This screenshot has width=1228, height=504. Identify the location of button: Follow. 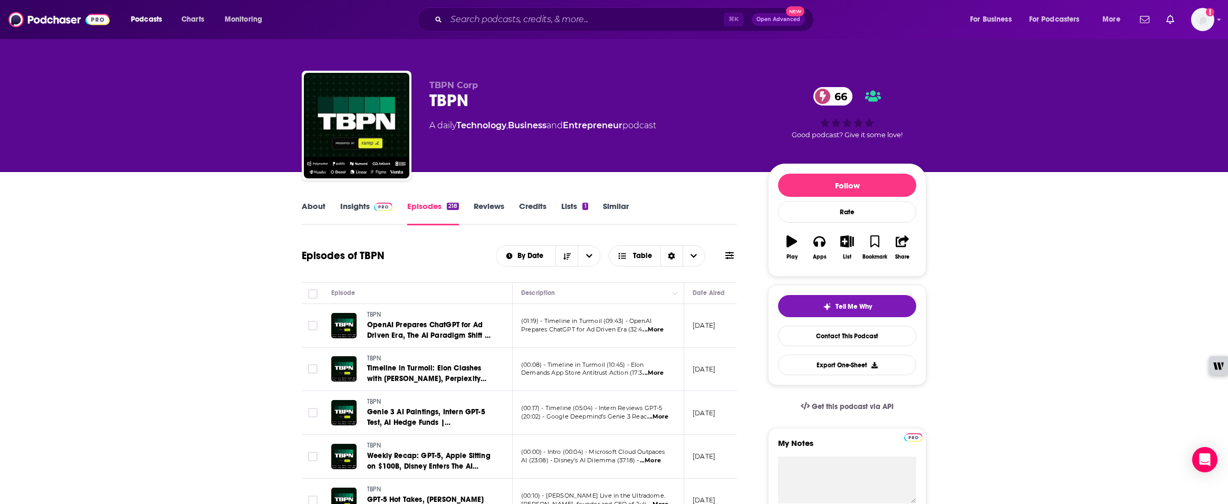
(847, 185).